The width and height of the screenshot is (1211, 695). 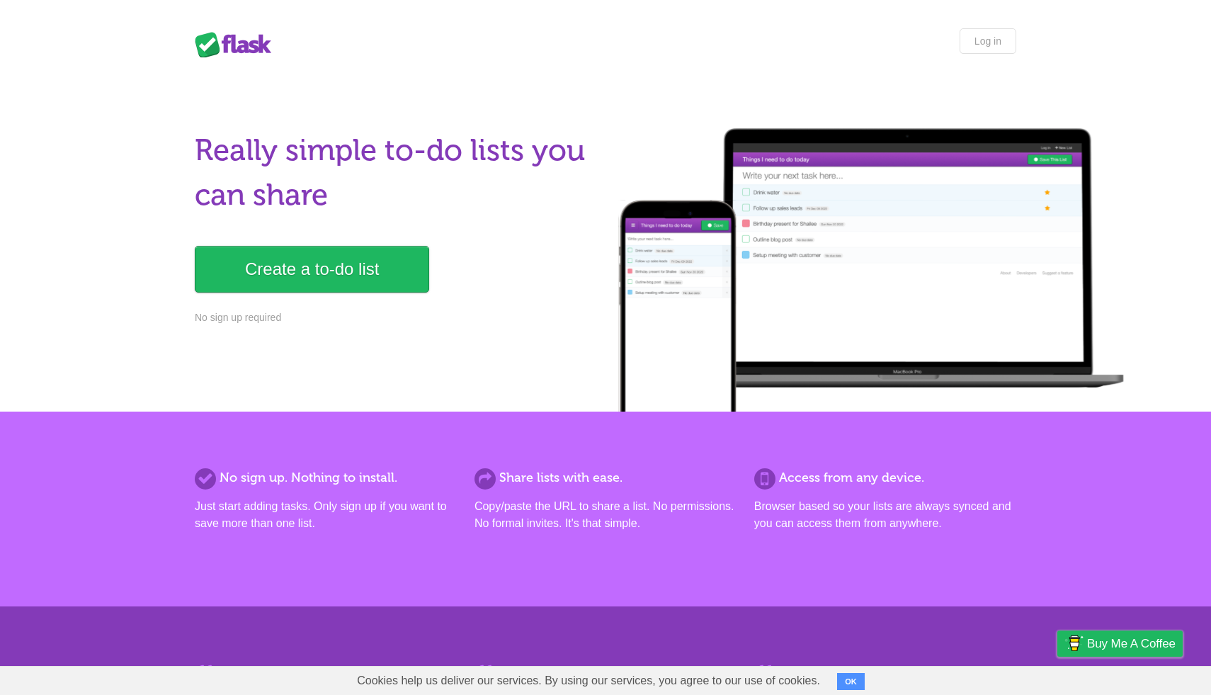 What do you see at coordinates (1120, 643) in the screenshot?
I see `a: Buy me a coffee` at bounding box center [1120, 643].